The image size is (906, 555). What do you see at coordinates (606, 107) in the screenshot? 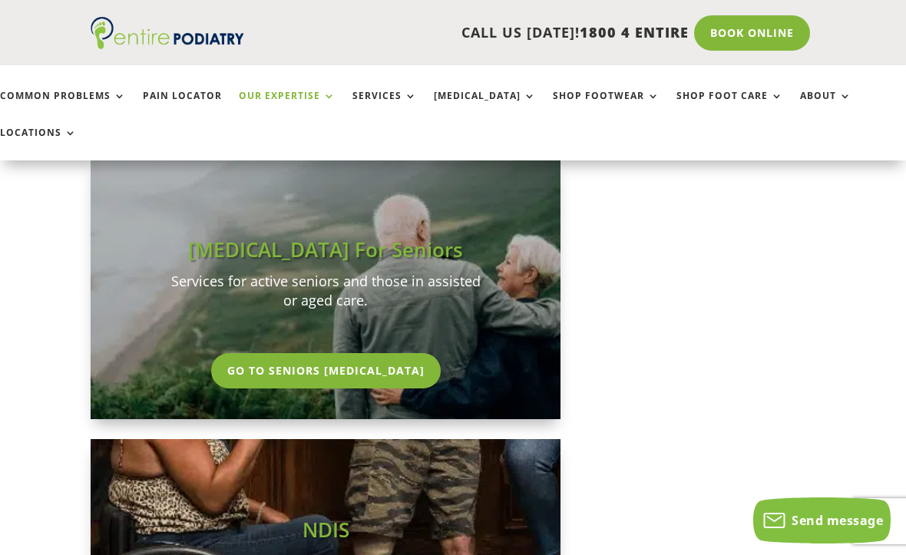
I see `a: Shop Footwear` at bounding box center [606, 107].